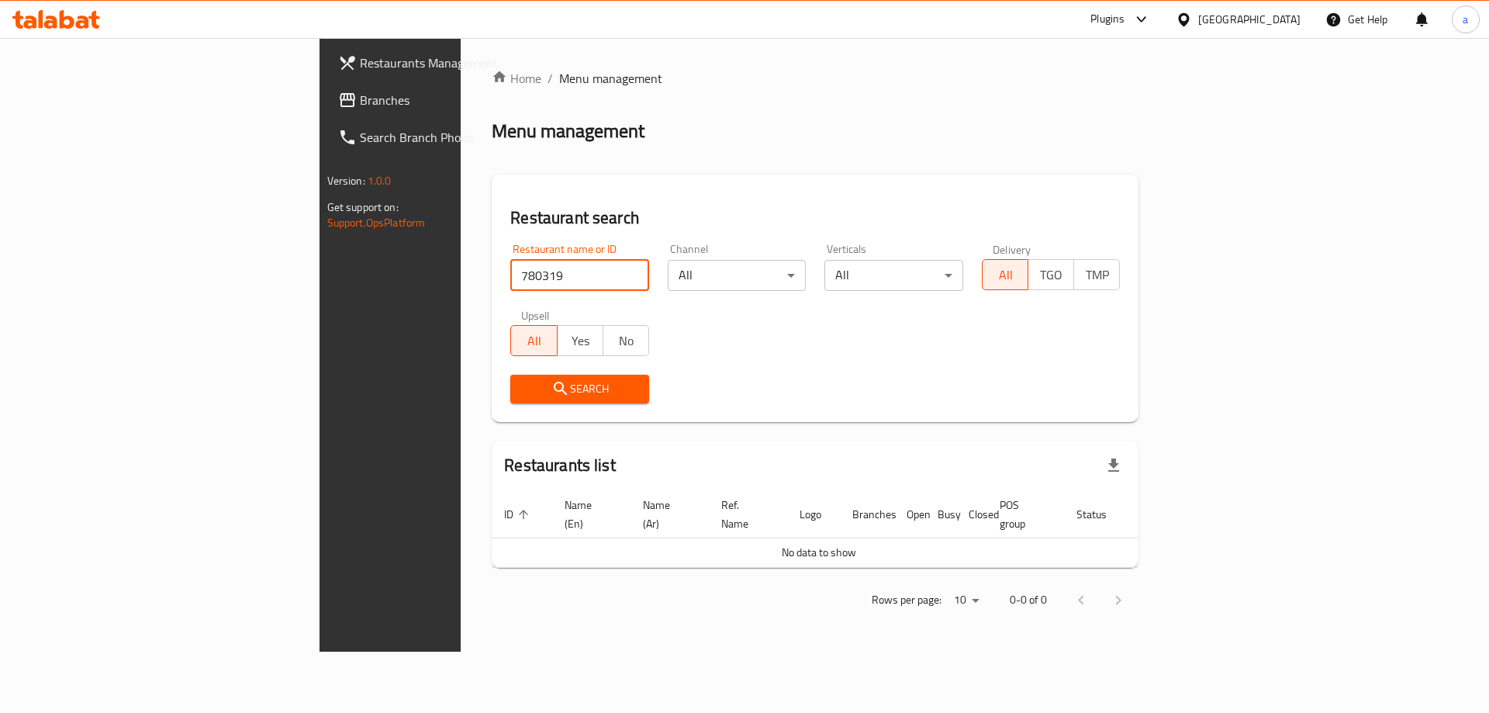 This screenshot has width=1489, height=713. What do you see at coordinates (519, 514) in the screenshot?
I see `span: ID` at bounding box center [519, 514].